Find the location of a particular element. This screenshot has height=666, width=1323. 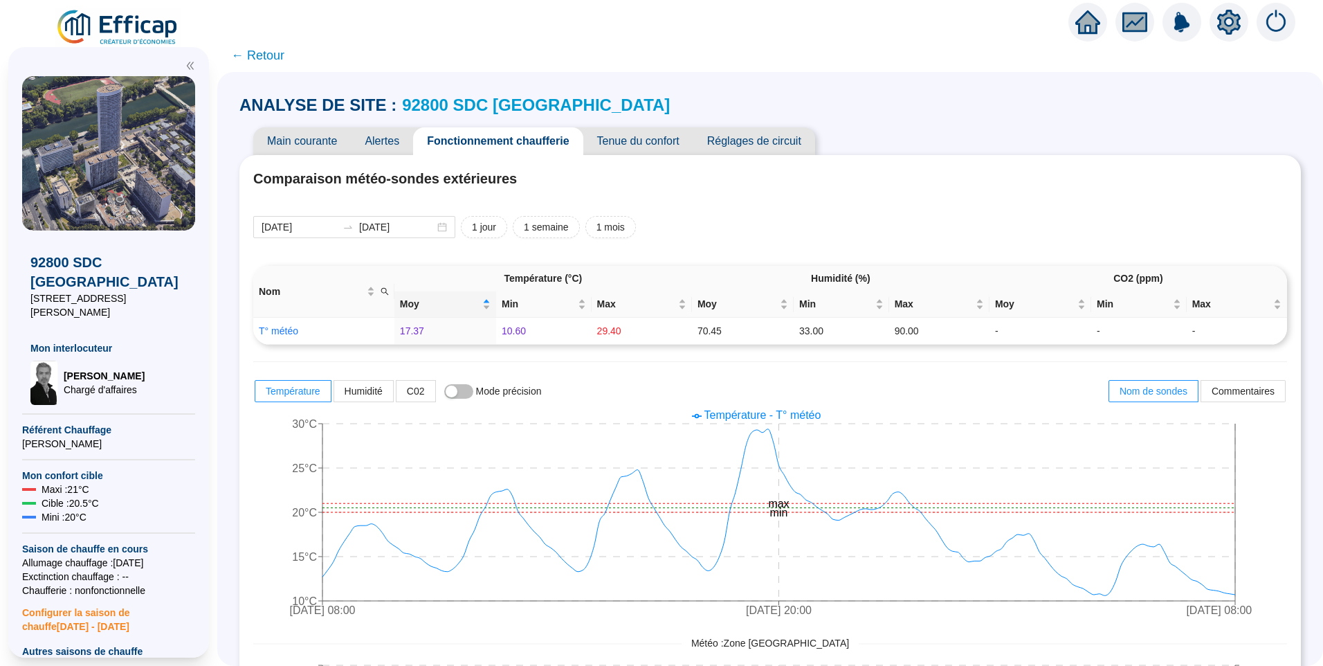

tspan: 30°C is located at coordinates (304, 423).